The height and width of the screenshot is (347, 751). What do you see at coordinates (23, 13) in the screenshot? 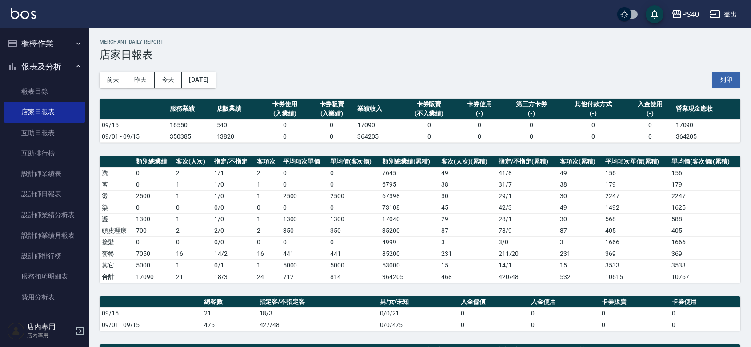
I see `img: Logo` at bounding box center [23, 13].